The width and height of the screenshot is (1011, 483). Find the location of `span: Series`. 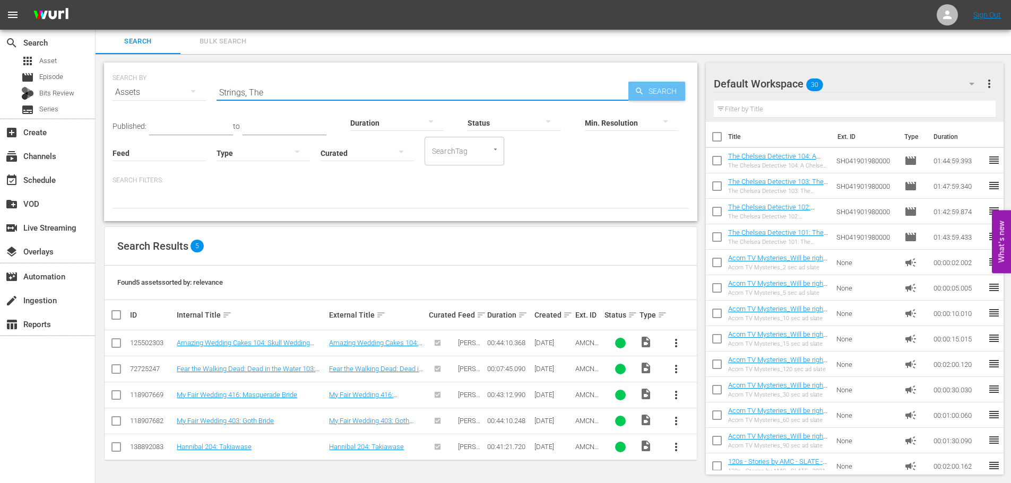

span: Series is located at coordinates (49, 109).